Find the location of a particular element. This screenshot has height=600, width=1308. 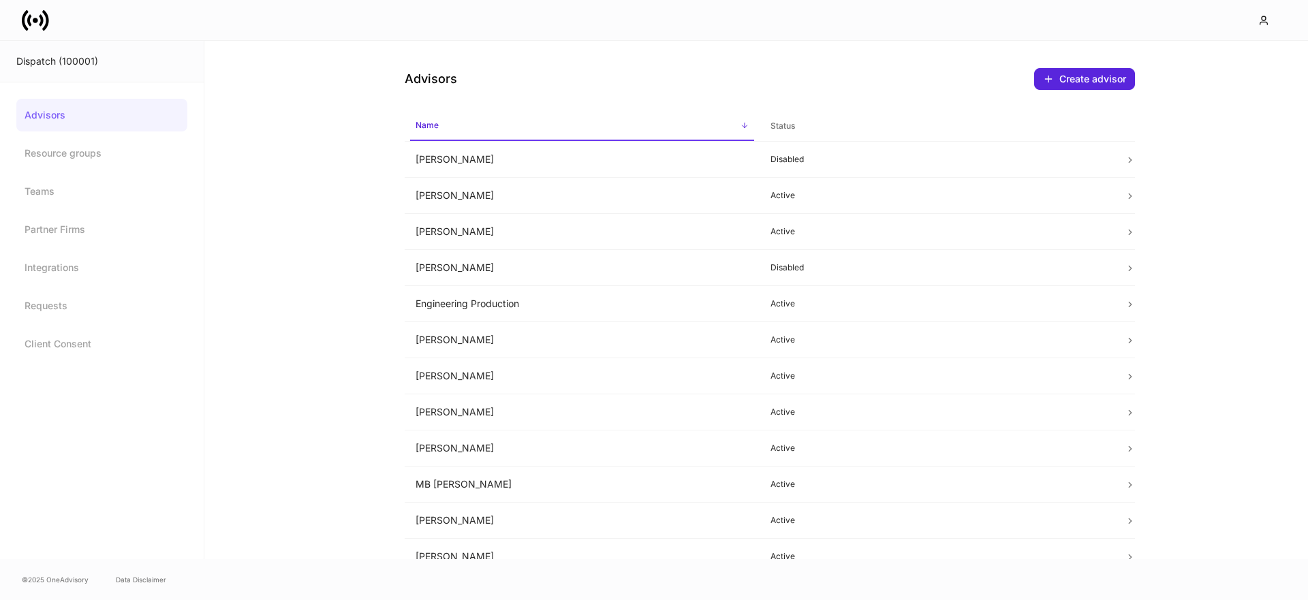

a: Teams is located at coordinates (101, 191).